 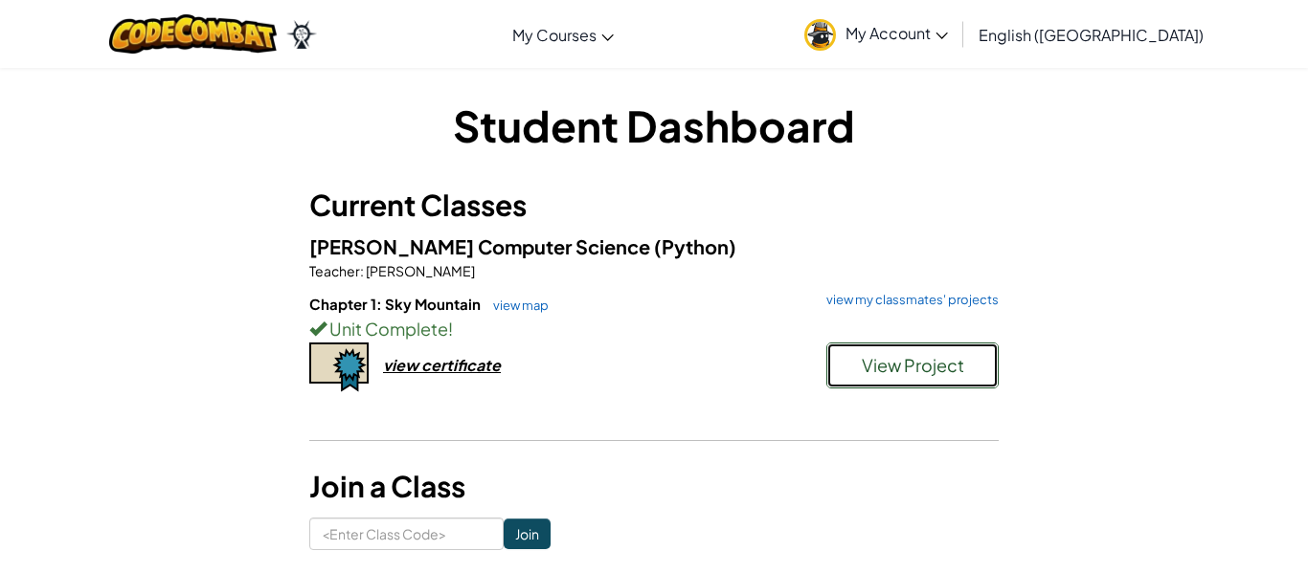 What do you see at coordinates (820, 34) in the screenshot?
I see `img: avatar` at bounding box center [820, 34].